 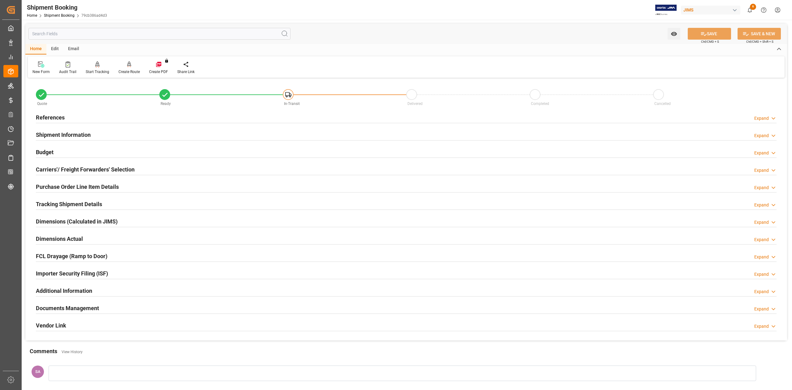 I want to click on a: Home, so click(x=32, y=15).